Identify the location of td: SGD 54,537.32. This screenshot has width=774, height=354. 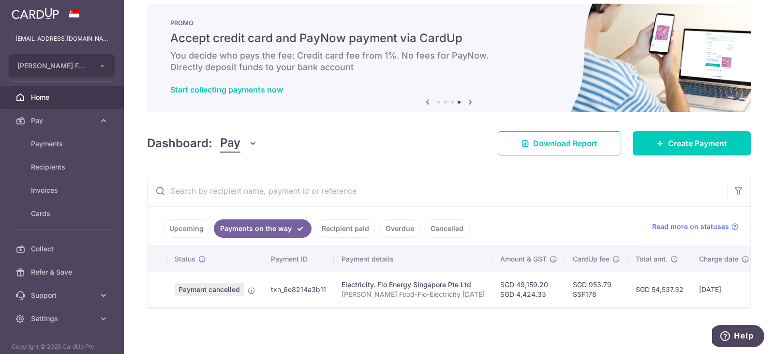
(659, 289).